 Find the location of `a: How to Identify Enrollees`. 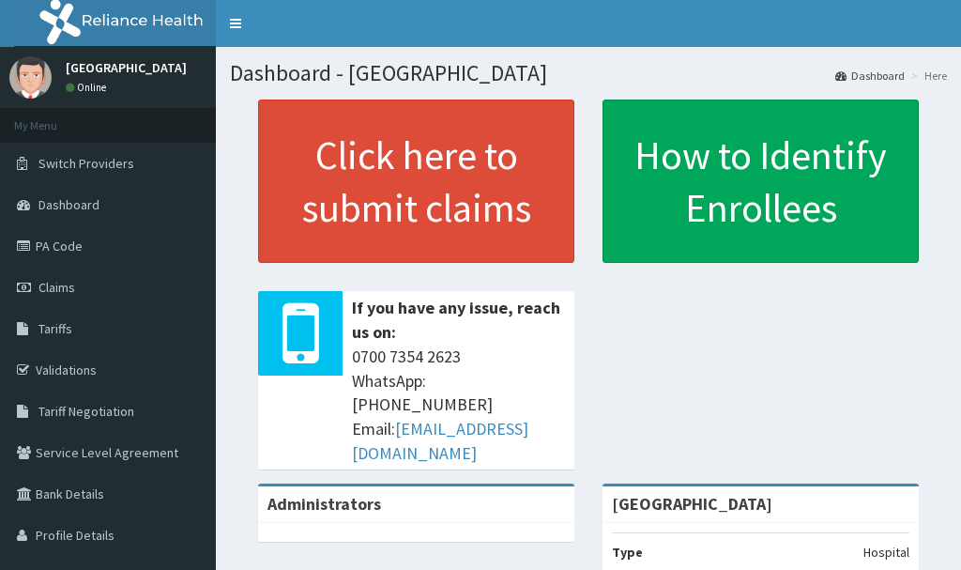

a: How to Identify Enrollees is located at coordinates (760, 181).